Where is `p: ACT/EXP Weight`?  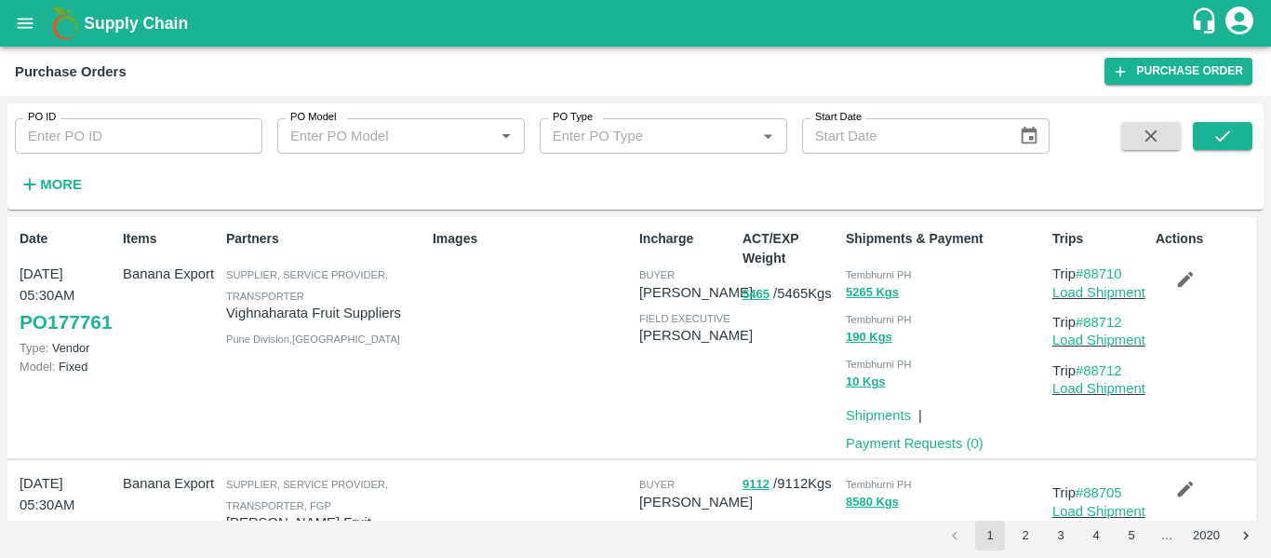 p: ACT/EXP Weight is located at coordinates (790, 249).